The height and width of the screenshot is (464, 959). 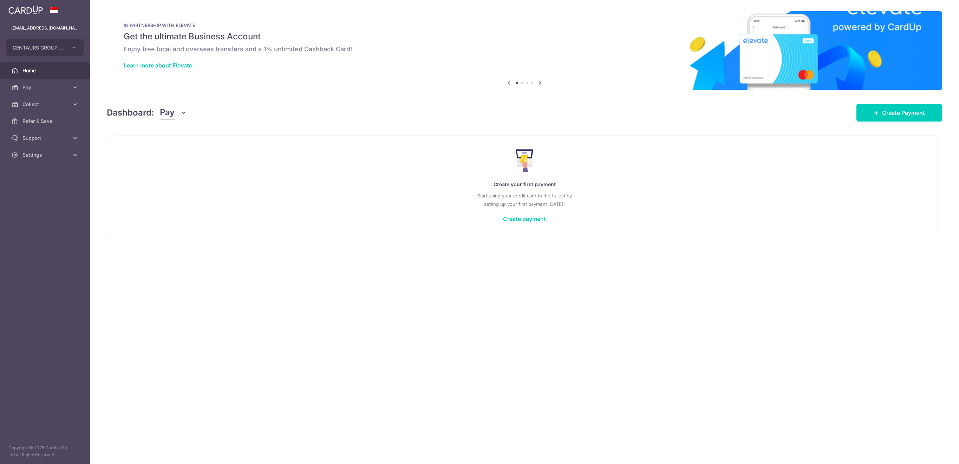 What do you see at coordinates (158, 65) in the screenshot?
I see `a: Learn more about Elevate` at bounding box center [158, 65].